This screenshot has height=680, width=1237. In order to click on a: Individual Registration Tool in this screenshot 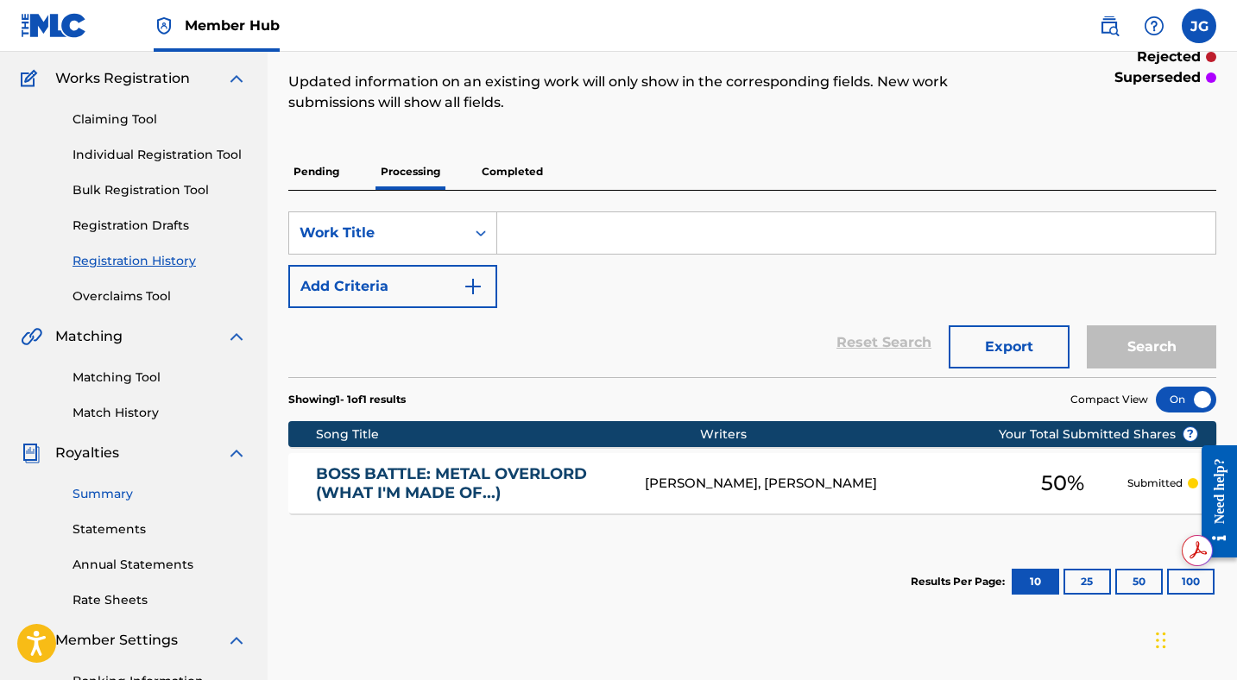, I will do `click(160, 154)`.